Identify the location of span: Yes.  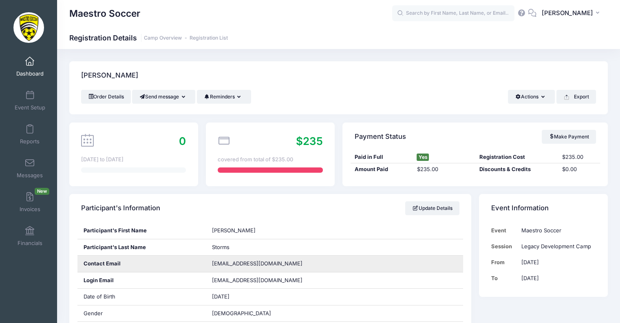
(423, 157).